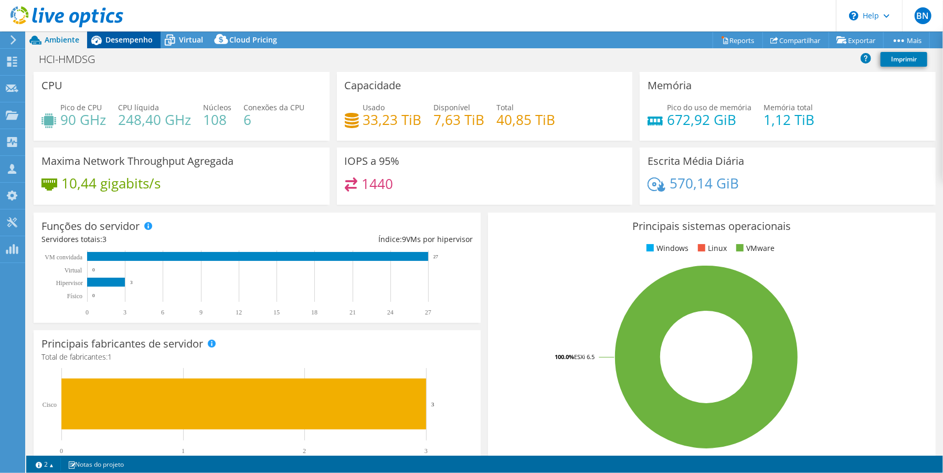 Image resolution: width=943 pixels, height=473 pixels. Describe the element at coordinates (81, 107) in the screenshot. I see `span: Pico de CPU` at that location.